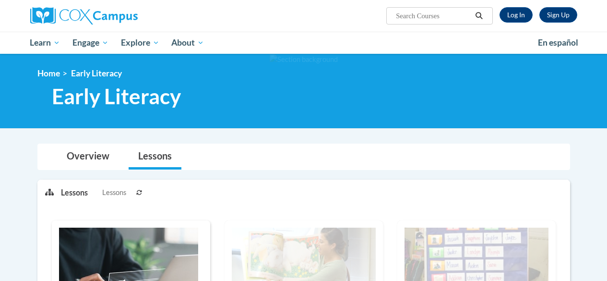  Describe the element at coordinates (140, 43) in the screenshot. I see `a: Explore` at that location.